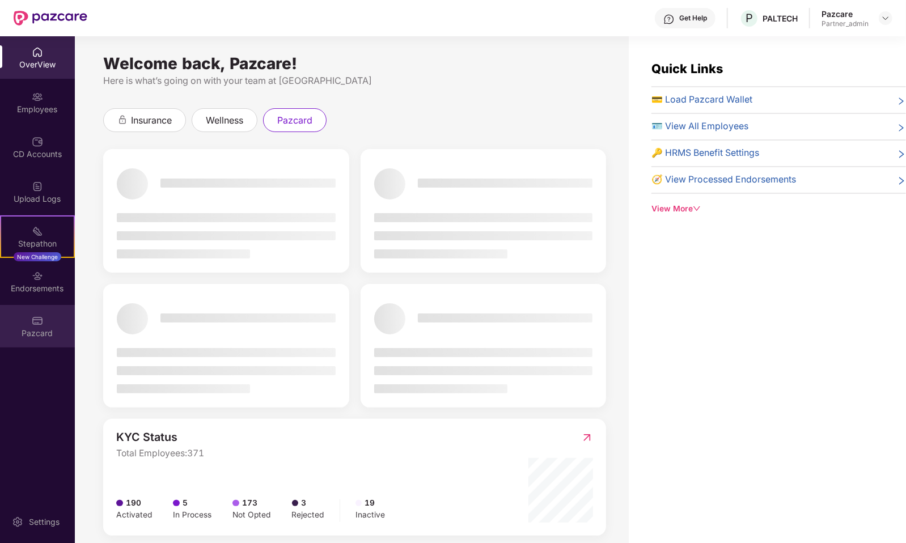 This screenshot has height=543, width=906. Describe the element at coordinates (749, 18) in the screenshot. I see `span: P` at that location.